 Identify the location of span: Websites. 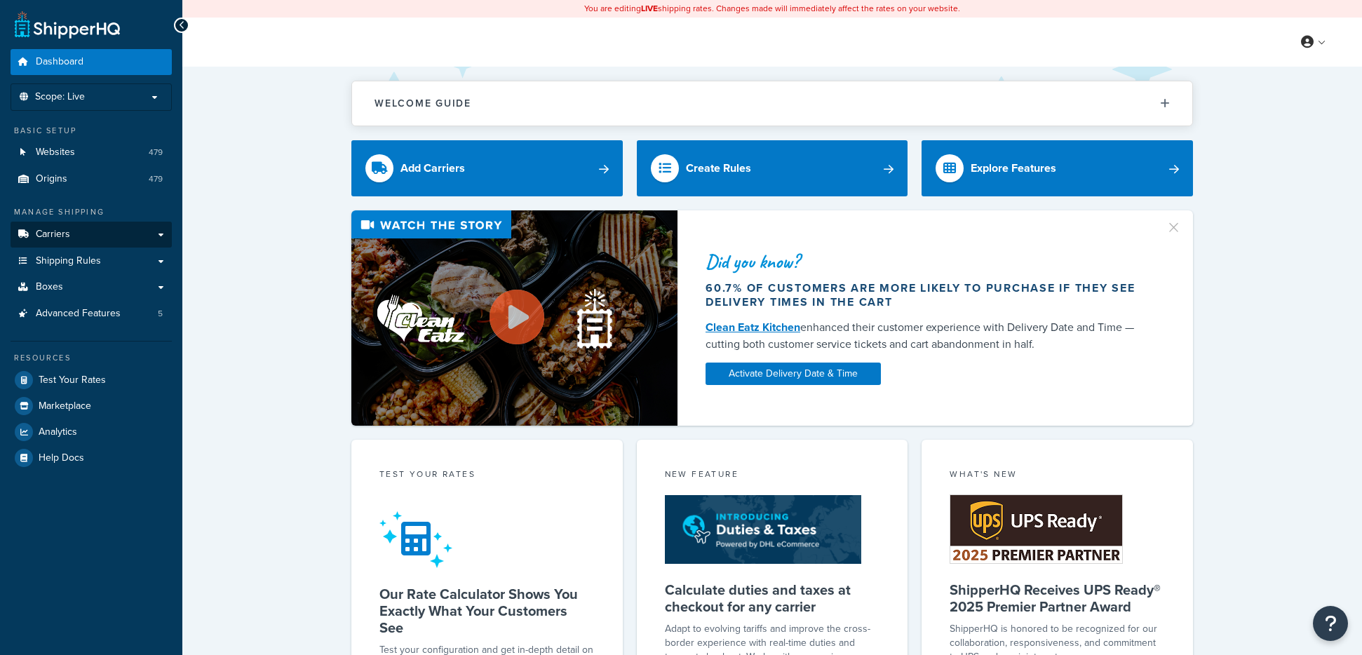
(55, 152).